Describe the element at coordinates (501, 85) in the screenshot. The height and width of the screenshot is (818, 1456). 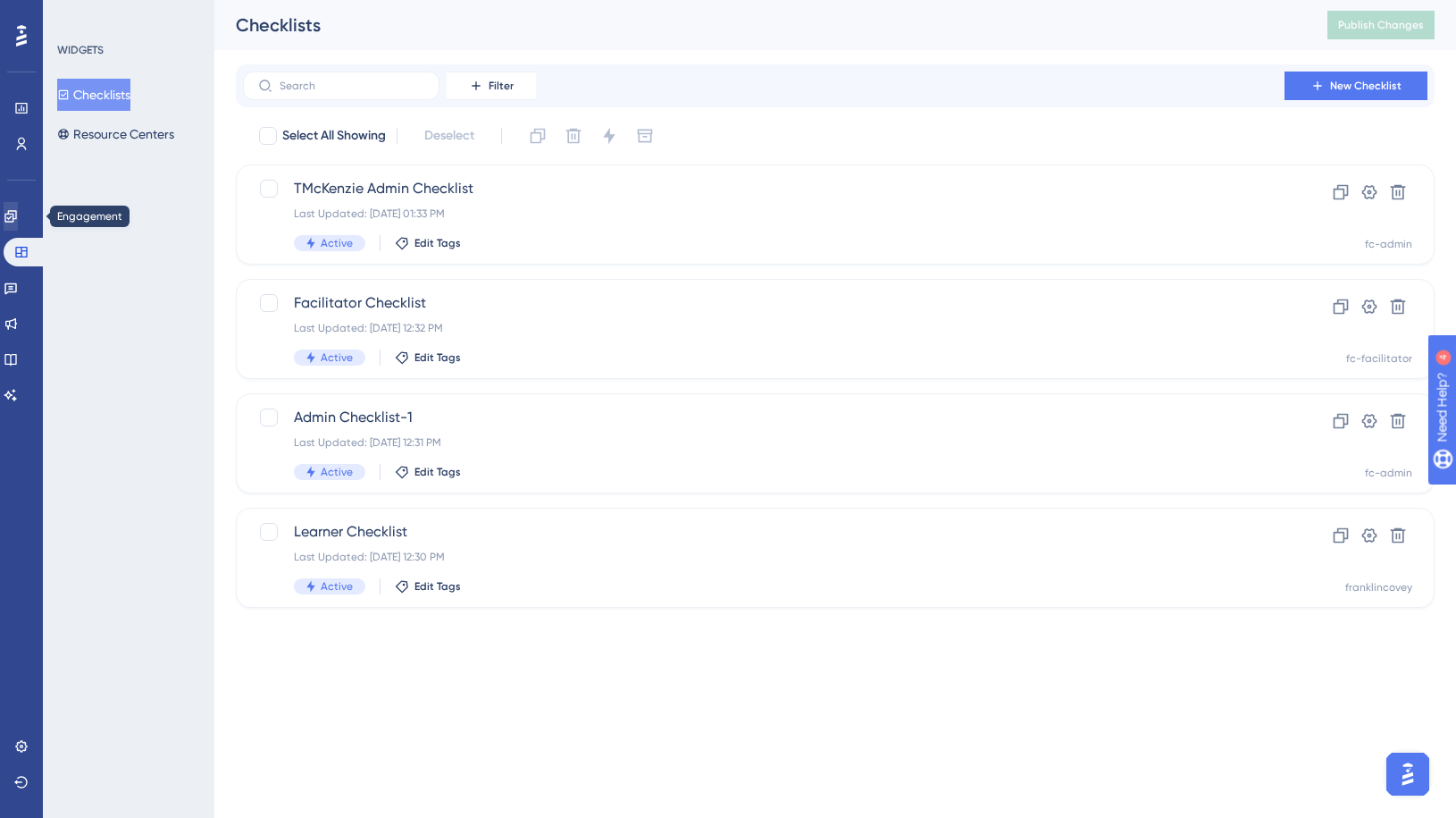
I see `span: Filter` at that location.